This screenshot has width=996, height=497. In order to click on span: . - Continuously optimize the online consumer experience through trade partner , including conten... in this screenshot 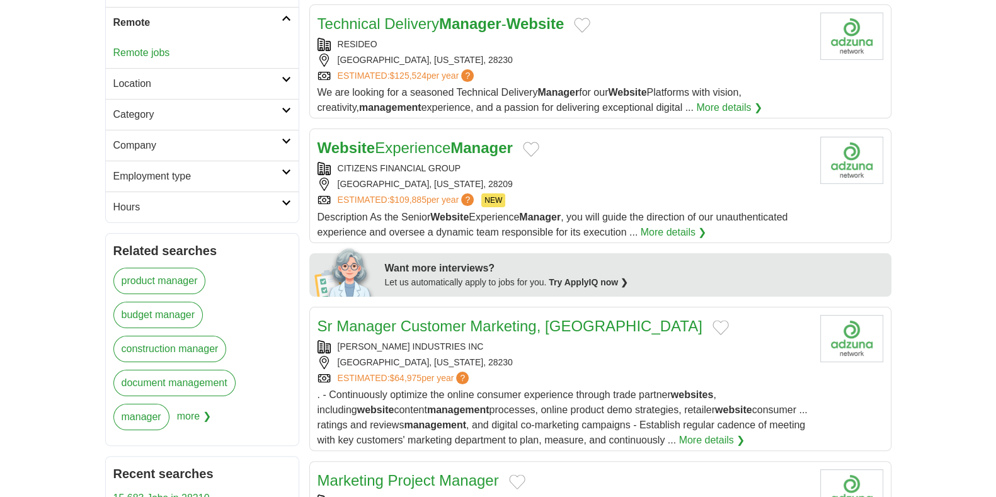, I will do `click(563, 417)`.